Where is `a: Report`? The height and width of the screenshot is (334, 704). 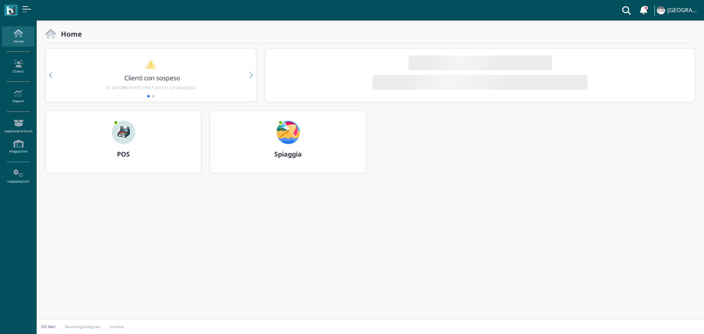 a: Report is located at coordinates (18, 96).